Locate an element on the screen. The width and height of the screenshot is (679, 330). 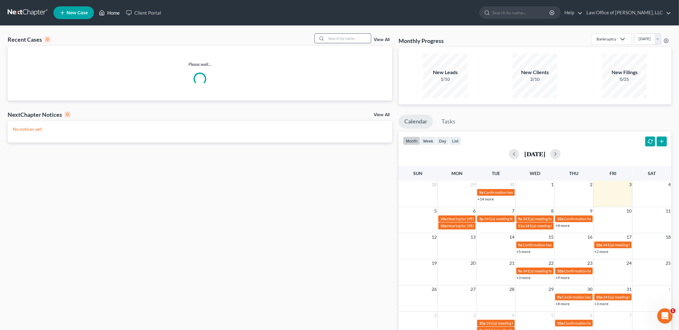
span: Sun is located at coordinates (418, 173).